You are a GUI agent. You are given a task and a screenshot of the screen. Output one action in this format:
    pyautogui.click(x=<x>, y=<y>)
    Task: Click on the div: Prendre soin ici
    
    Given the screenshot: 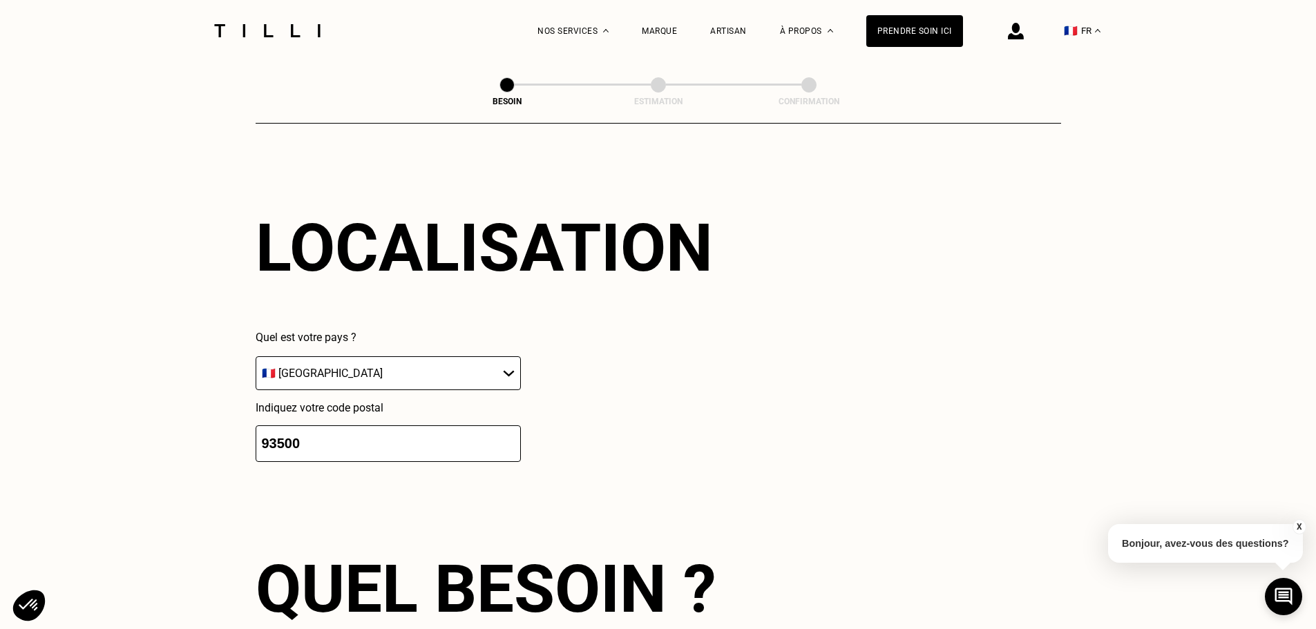 What is the action you would take?
    pyautogui.click(x=915, y=31)
    